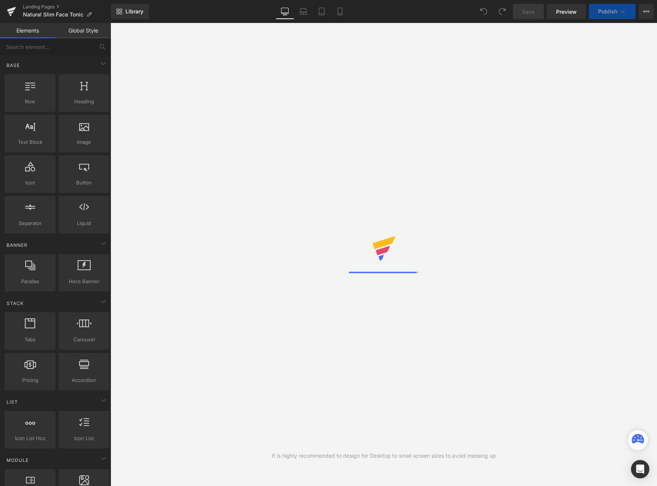  Describe the element at coordinates (84, 142) in the screenshot. I see `span: Image` at that location.